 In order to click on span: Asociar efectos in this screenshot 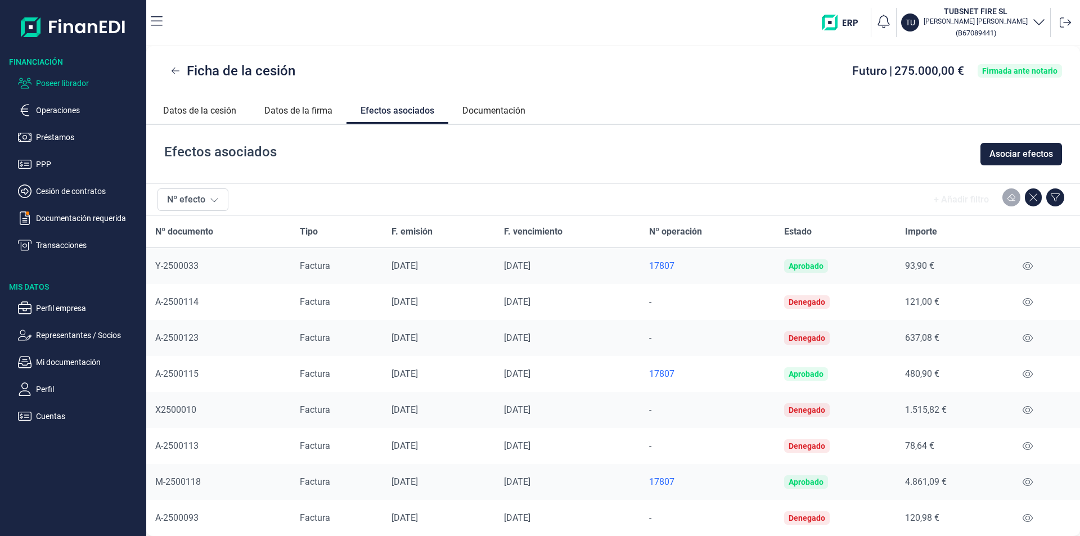, I will do `click(1021, 154)`.